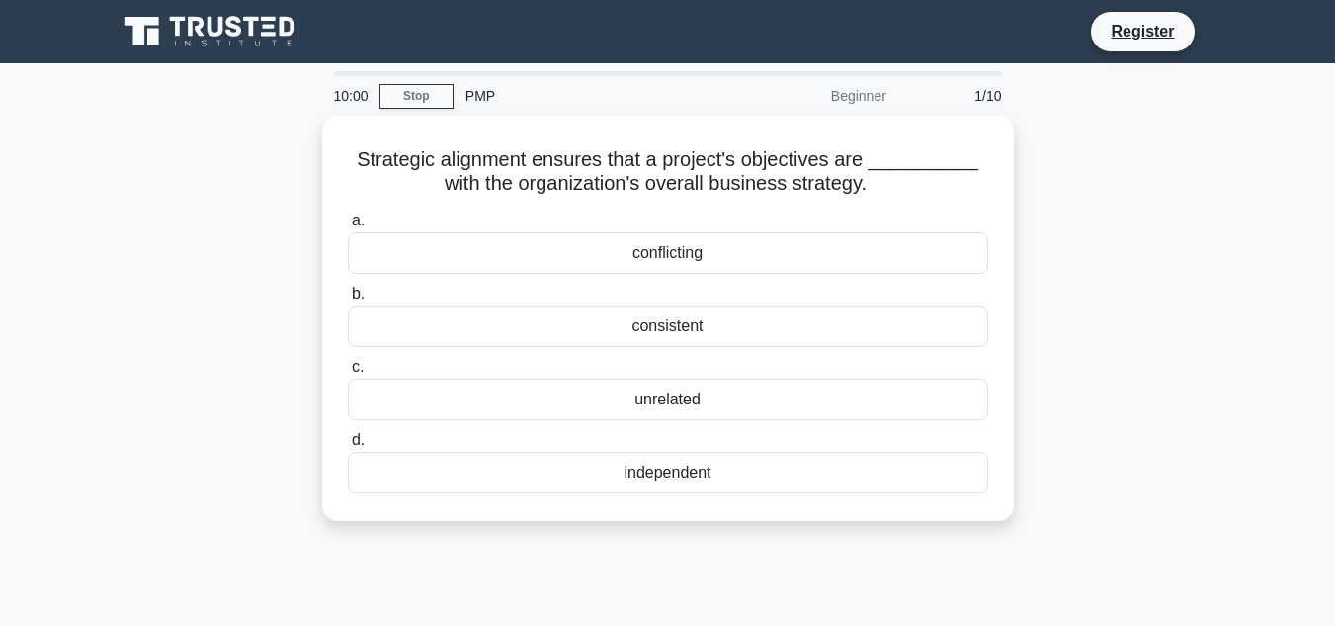  Describe the element at coordinates (668, 399) in the screenshot. I see `div: unrelated` at that location.